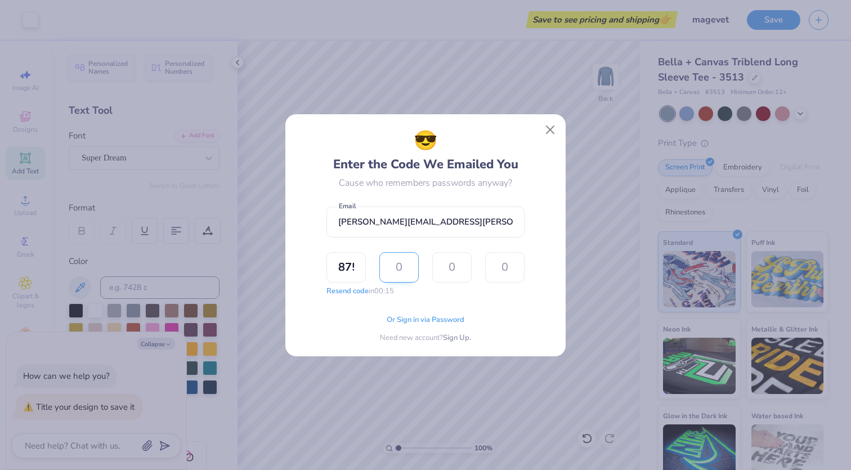  Describe the element at coordinates (347, 291) in the screenshot. I see `button: Resend code` at that location.